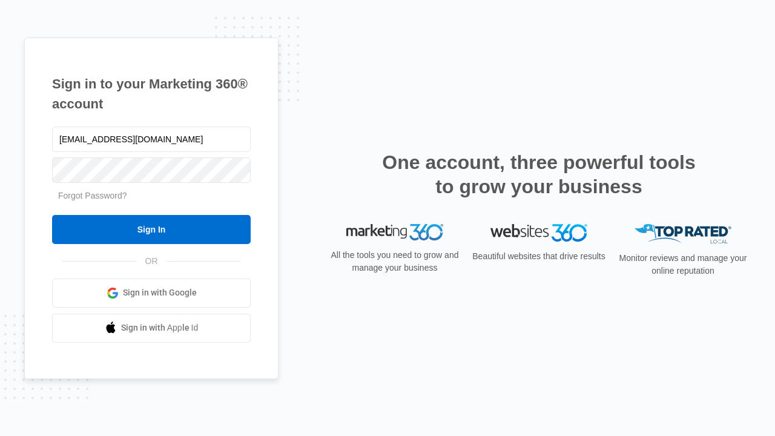 The image size is (775, 436). Describe the element at coordinates (395, 233) in the screenshot. I see `img: Marketing 360` at that location.